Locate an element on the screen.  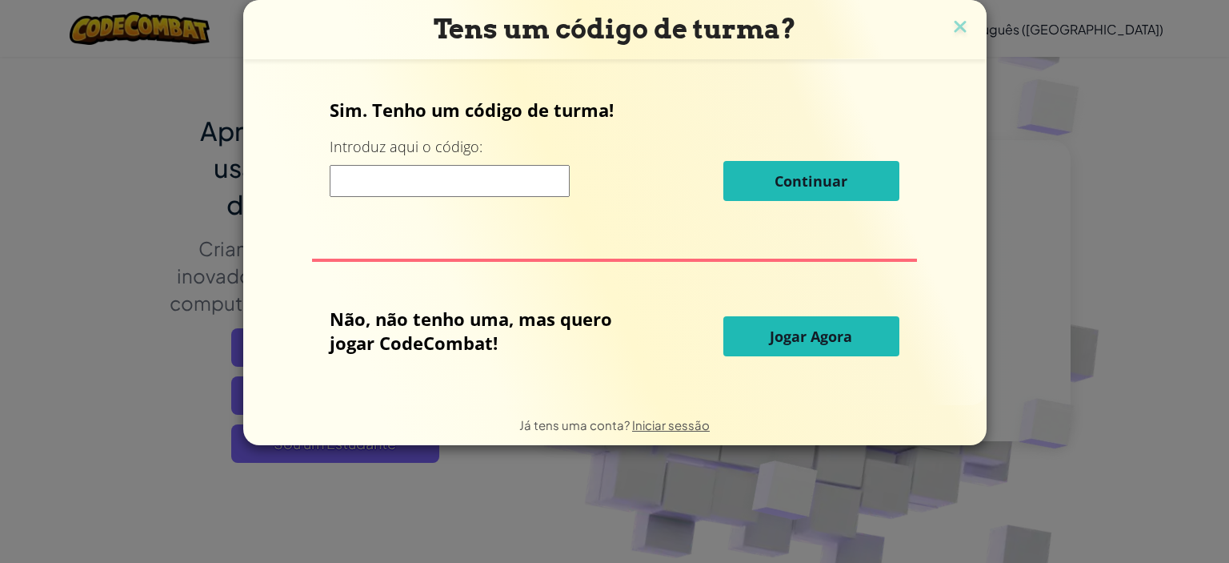
font: Iniciar sessão is located at coordinates (671, 424).